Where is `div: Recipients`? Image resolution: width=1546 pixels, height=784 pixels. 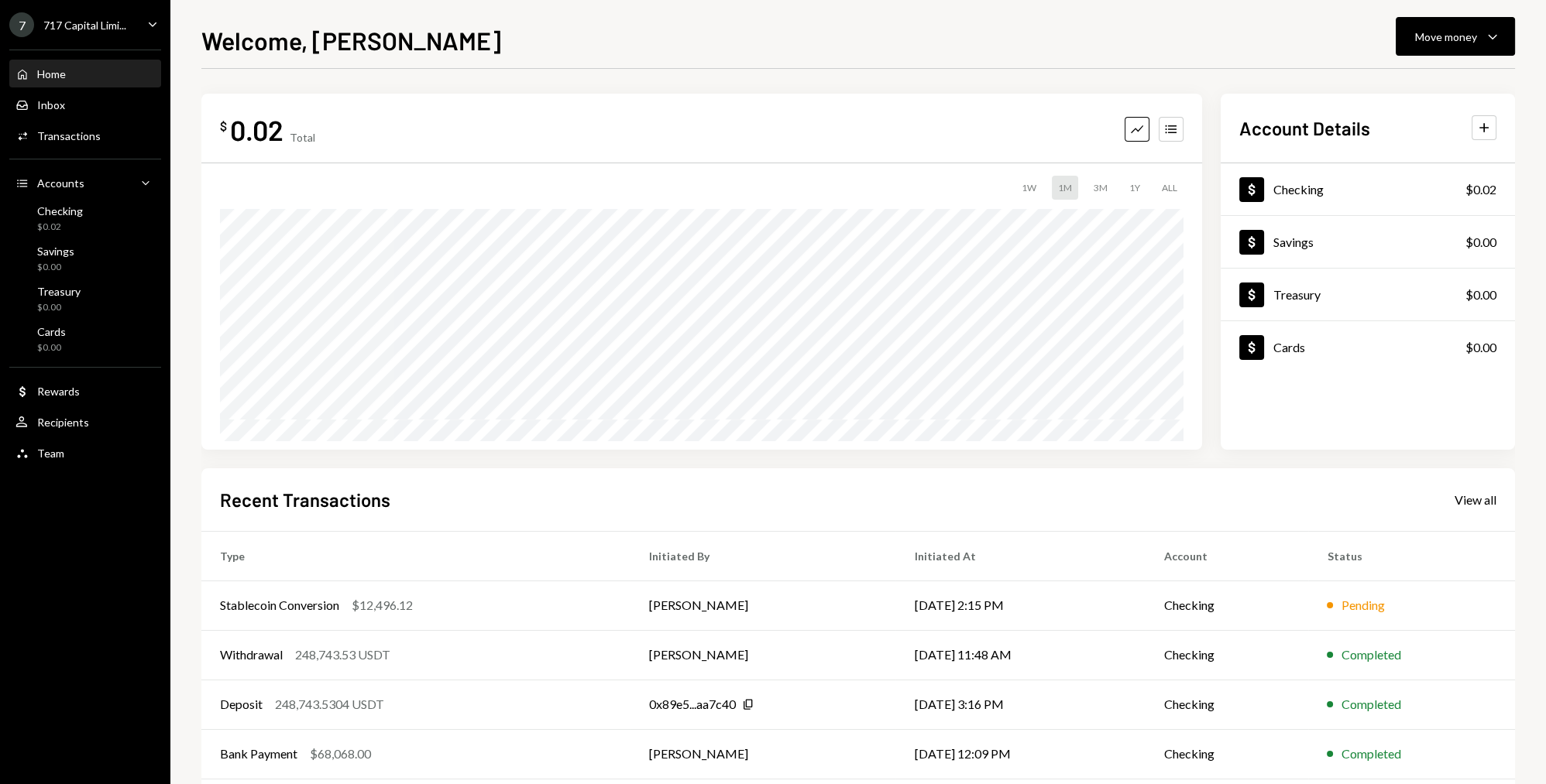 div: Recipients is located at coordinates (62, 422).